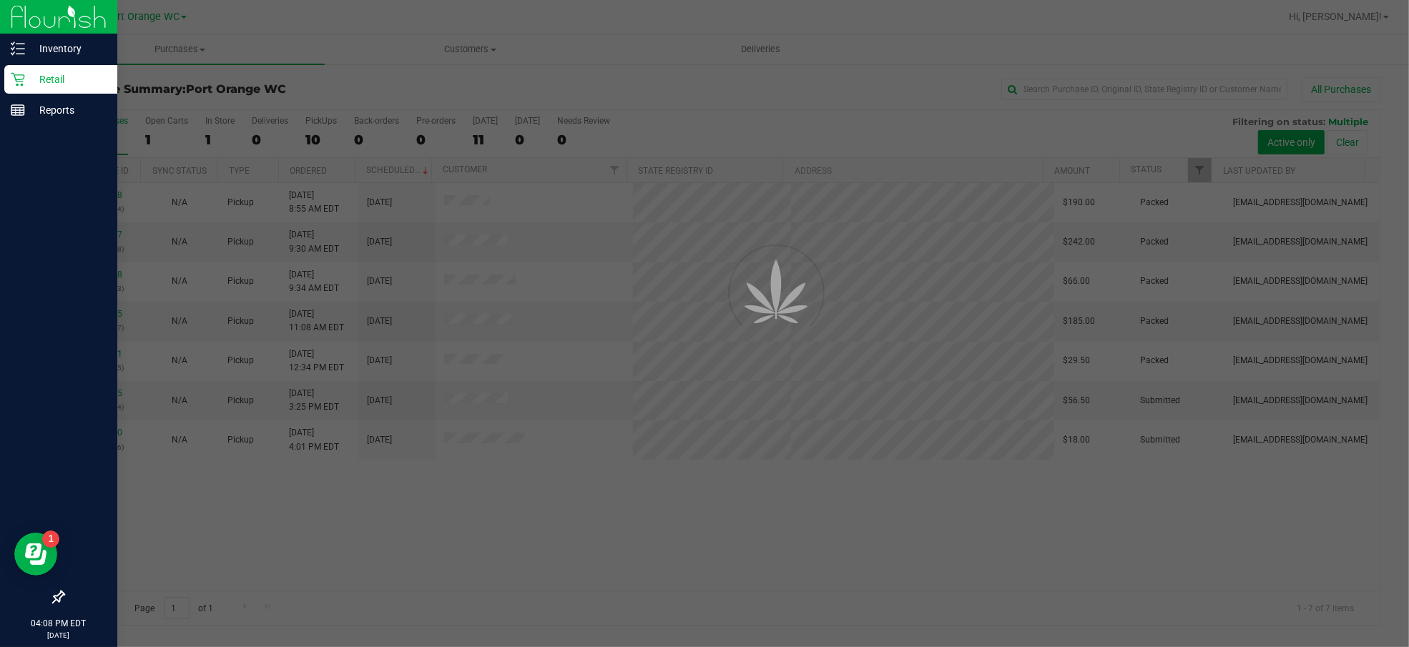  Describe the element at coordinates (68, 110) in the screenshot. I see `p: Reports` at that location.